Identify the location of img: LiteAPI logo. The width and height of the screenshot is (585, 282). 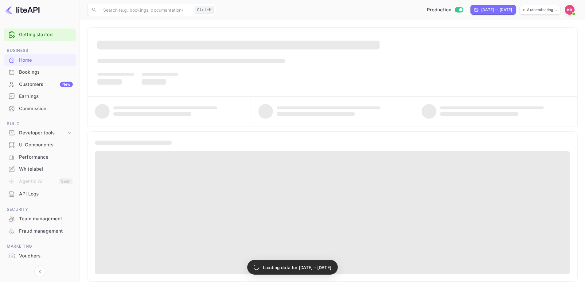
(22, 10).